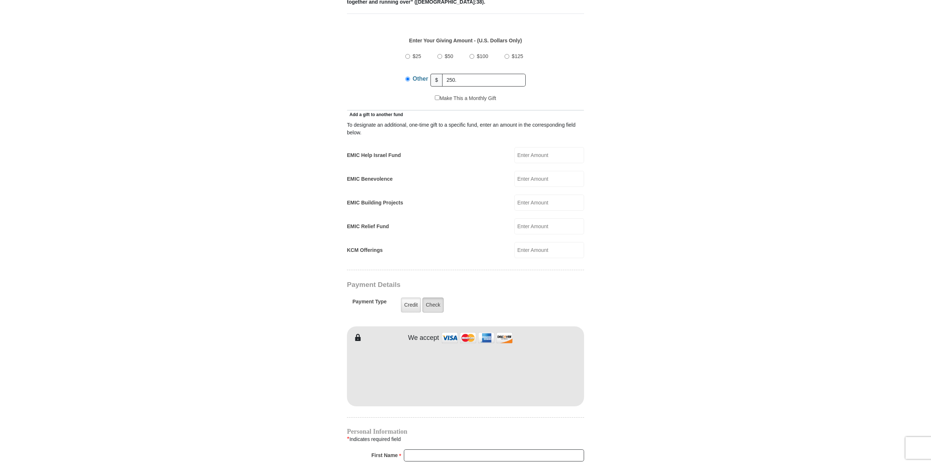 This screenshot has width=931, height=464. Describe the element at coordinates (466, 439) in the screenshot. I see `div: Indicates required field` at that location.